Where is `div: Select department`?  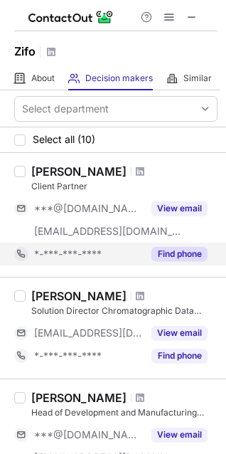
div: Select department is located at coordinates (65, 109).